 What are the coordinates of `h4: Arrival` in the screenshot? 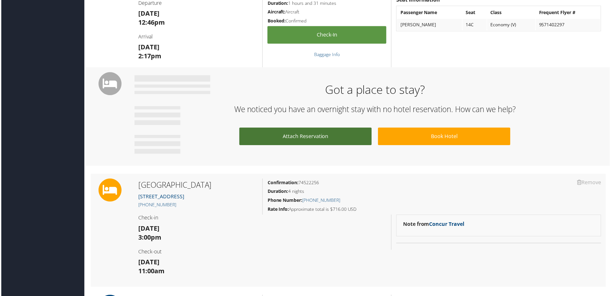 It's located at (197, 37).